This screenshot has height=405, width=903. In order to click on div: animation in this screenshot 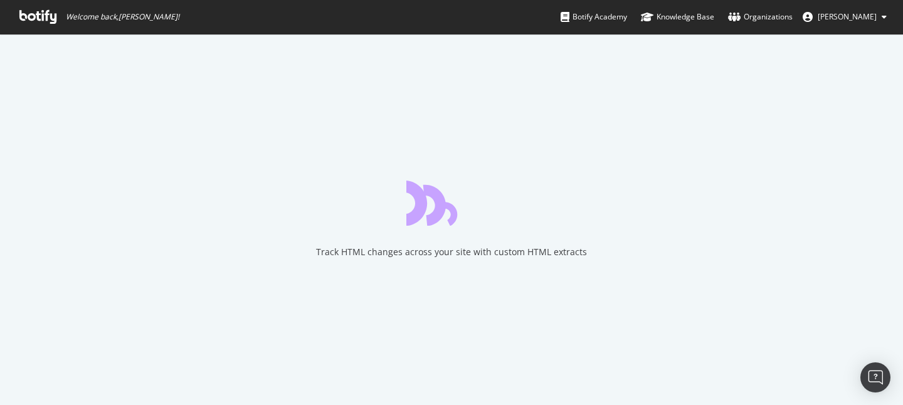, I will do `click(452, 203)`.